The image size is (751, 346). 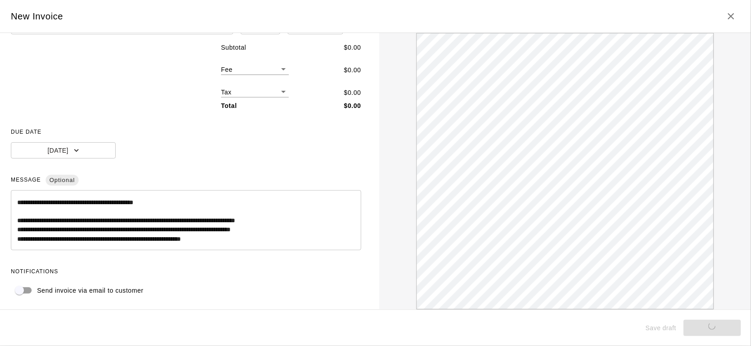 What do you see at coordinates (731, 16) in the screenshot?
I see `button: Close` at bounding box center [731, 16].